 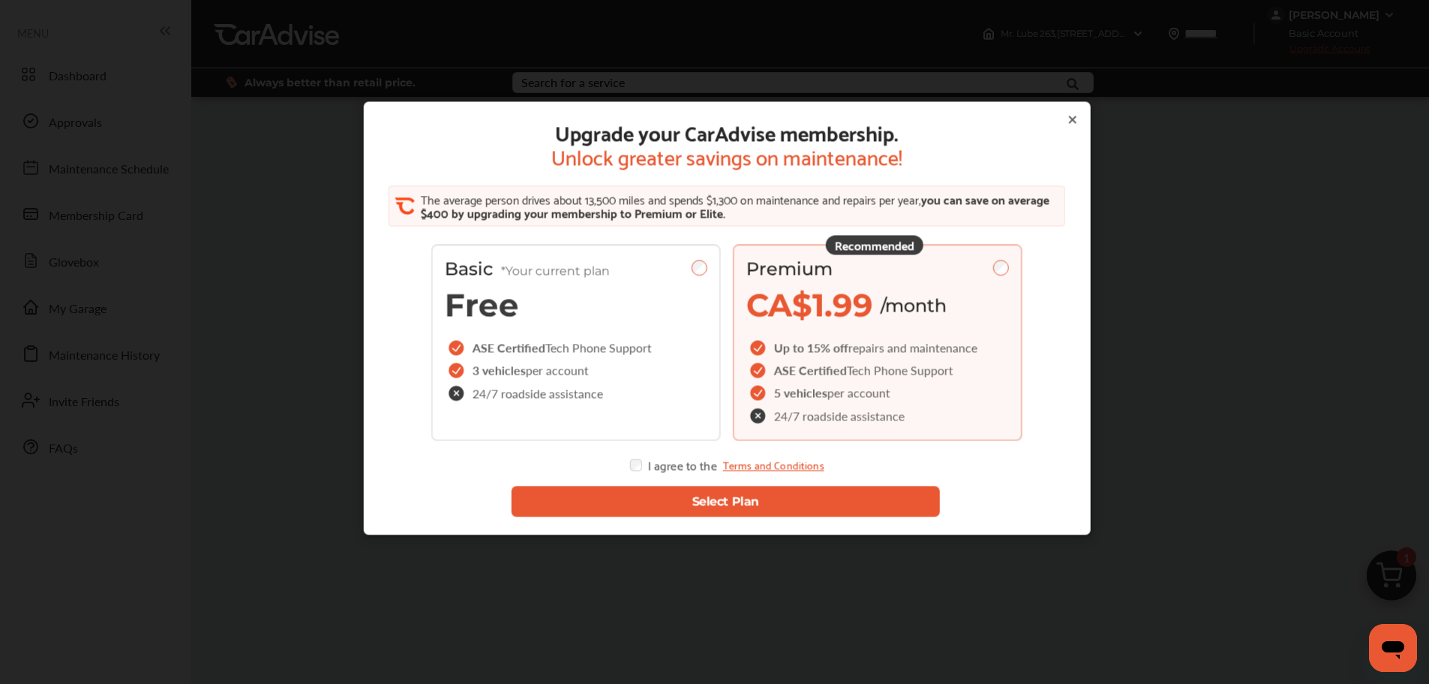 I want to click on span: Basic, so click(x=527, y=269).